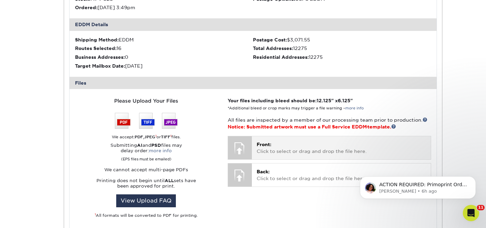 This screenshot has height=228, width=486. I want to click on img: We accept: PSD, TIFF, or JPEG (JPG), so click(146, 121).